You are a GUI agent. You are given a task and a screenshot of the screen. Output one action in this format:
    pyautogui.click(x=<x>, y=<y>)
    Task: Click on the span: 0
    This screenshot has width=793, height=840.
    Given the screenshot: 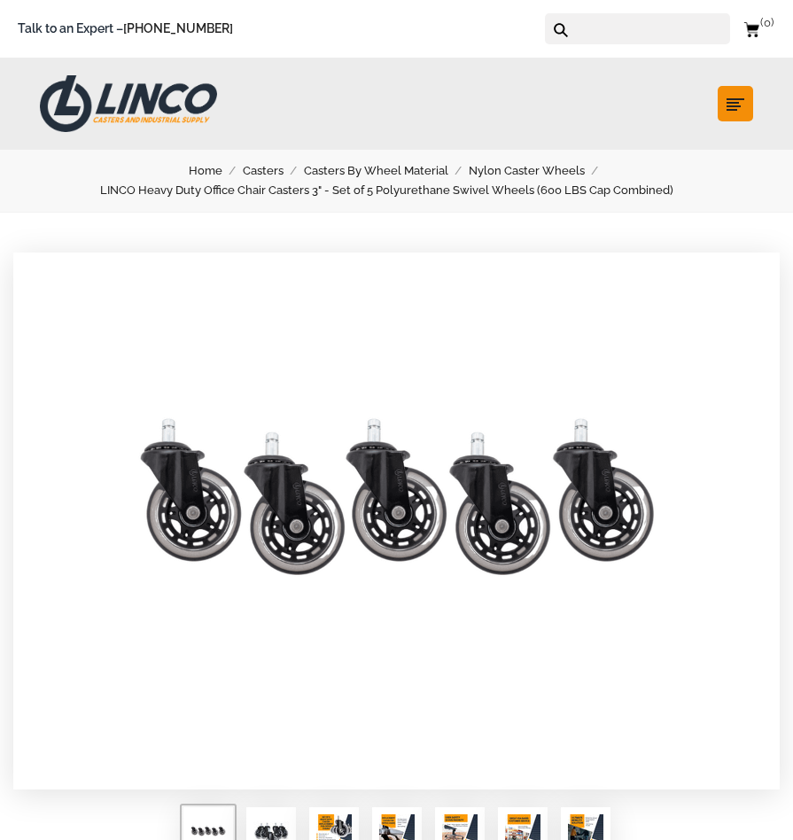 What is the action you would take?
    pyautogui.click(x=766, y=22)
    